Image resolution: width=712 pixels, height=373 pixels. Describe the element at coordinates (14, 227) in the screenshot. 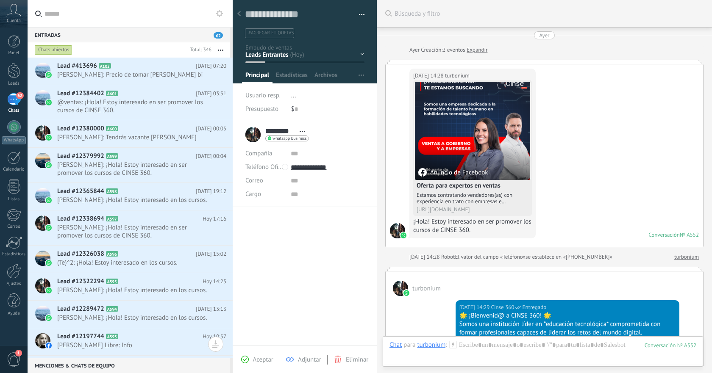

I see `div: Correo` at that location.